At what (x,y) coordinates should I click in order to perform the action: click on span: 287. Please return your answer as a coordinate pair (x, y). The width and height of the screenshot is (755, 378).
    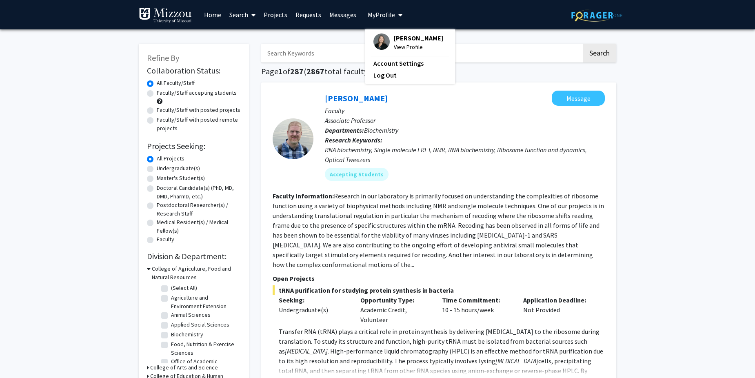
    Looking at the image, I should click on (297, 71).